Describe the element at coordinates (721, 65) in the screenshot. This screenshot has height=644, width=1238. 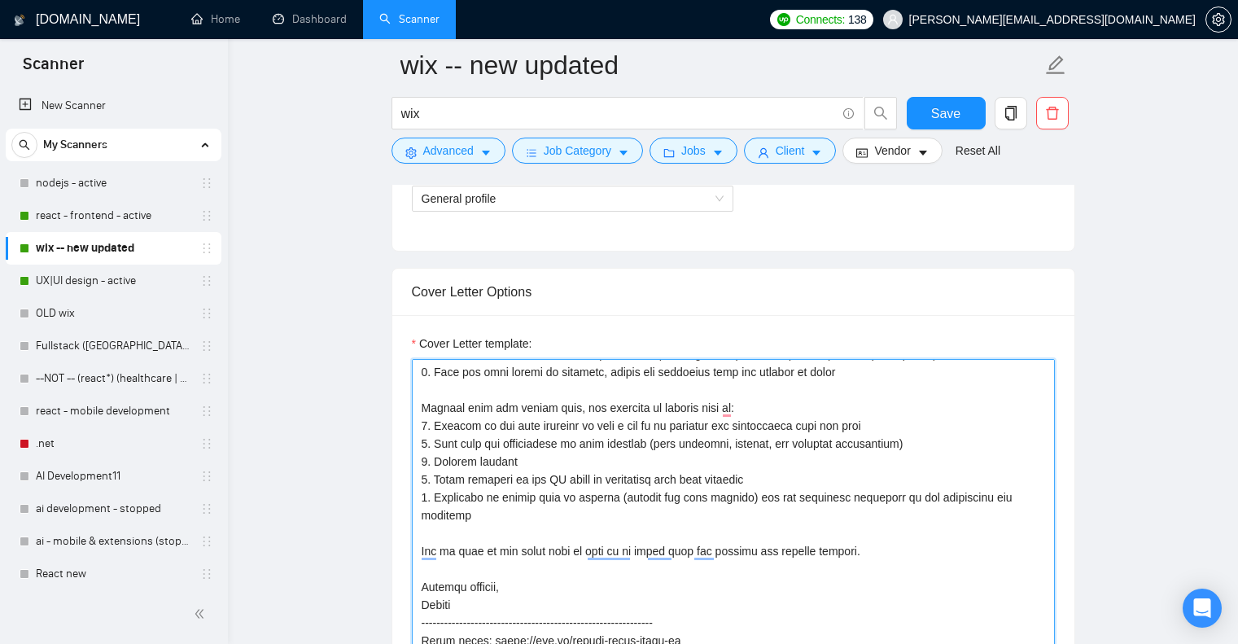
I see `input: Scanner name...` at that location.